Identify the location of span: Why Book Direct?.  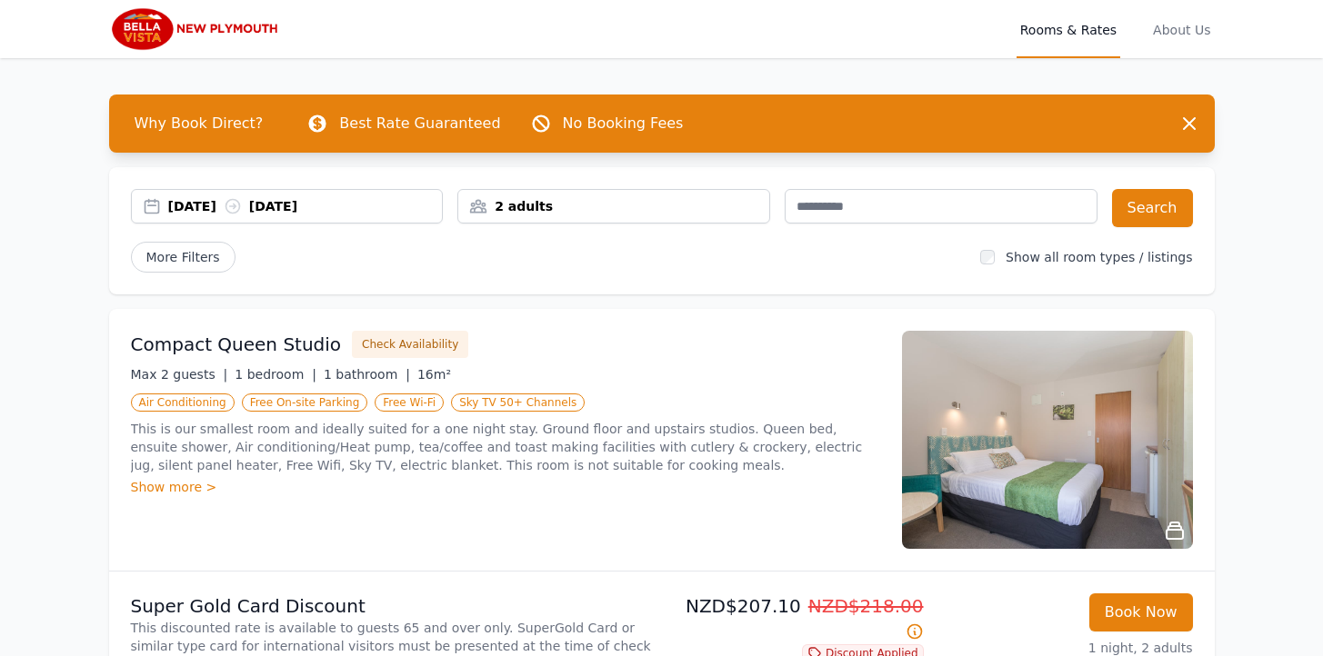
(199, 124).